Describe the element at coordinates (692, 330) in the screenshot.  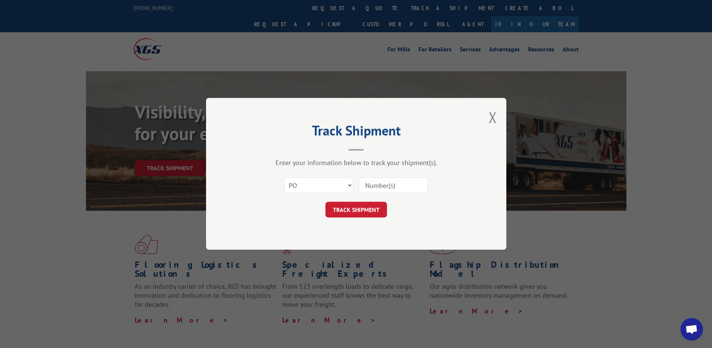
I see `div: Open chat` at that location.